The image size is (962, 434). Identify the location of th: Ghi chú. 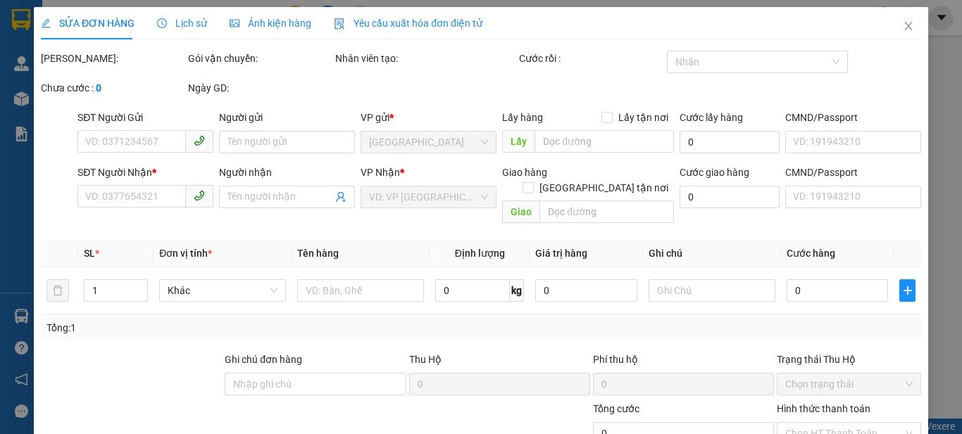
(712, 253).